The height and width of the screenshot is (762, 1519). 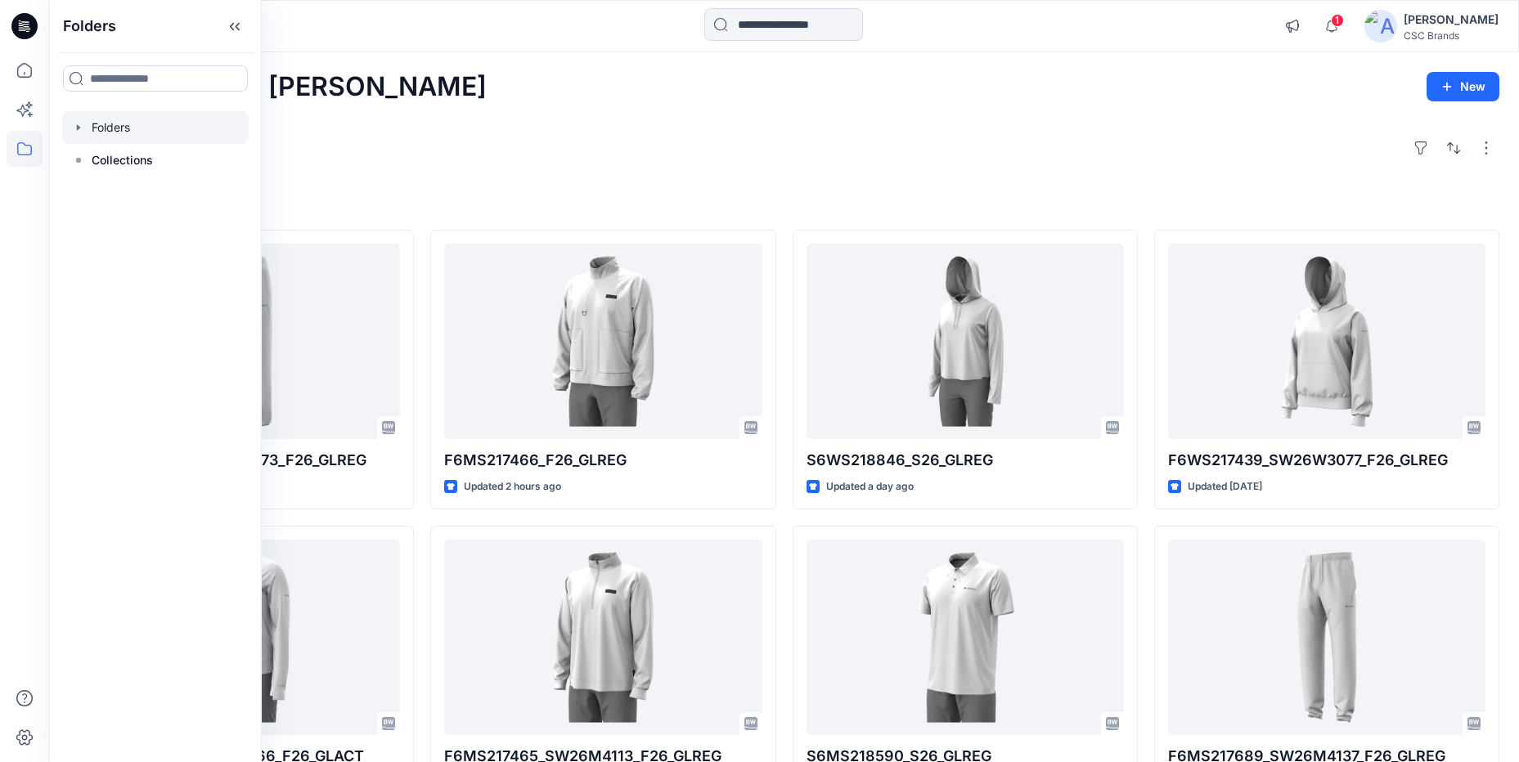 What do you see at coordinates (870, 487) in the screenshot?
I see `p: Updated a day ago` at bounding box center [870, 487].